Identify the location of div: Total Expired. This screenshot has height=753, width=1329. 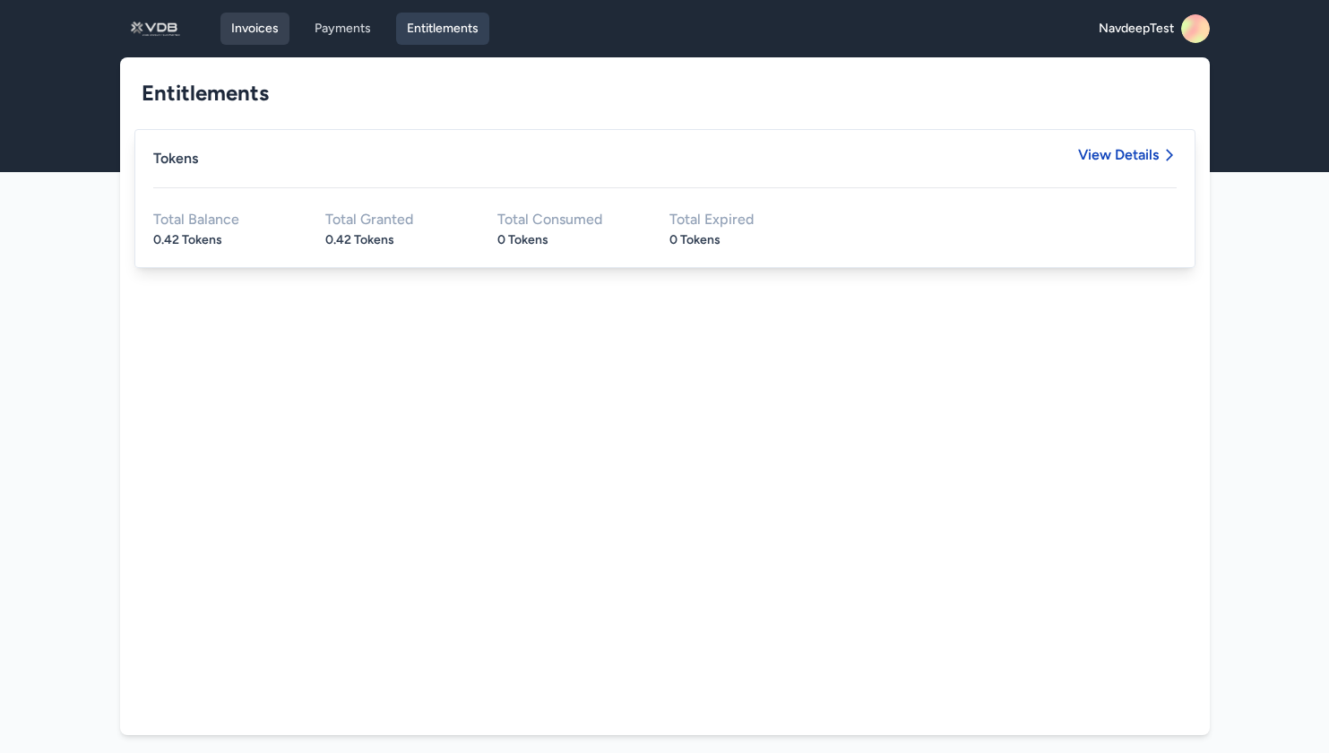
(741, 220).